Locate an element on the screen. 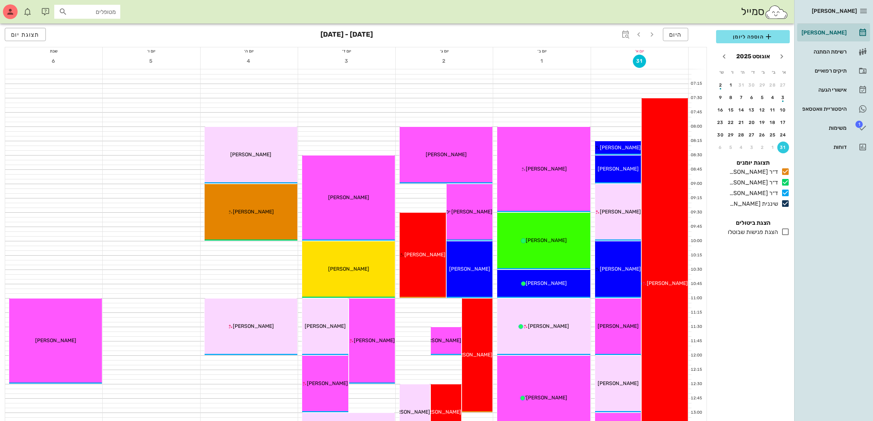  span: הוספה ליומן is located at coordinates (753, 37).